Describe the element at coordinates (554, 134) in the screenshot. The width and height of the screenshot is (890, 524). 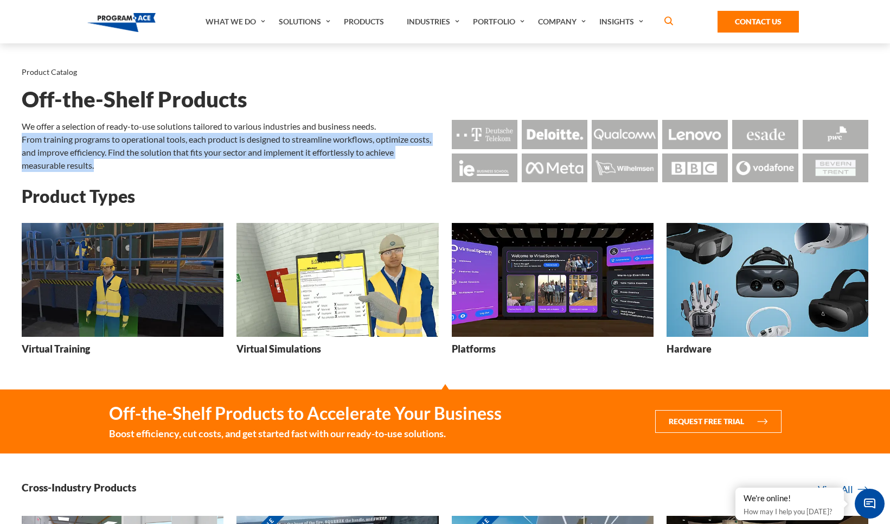
I see `img: Logo - Deloitte` at that location.